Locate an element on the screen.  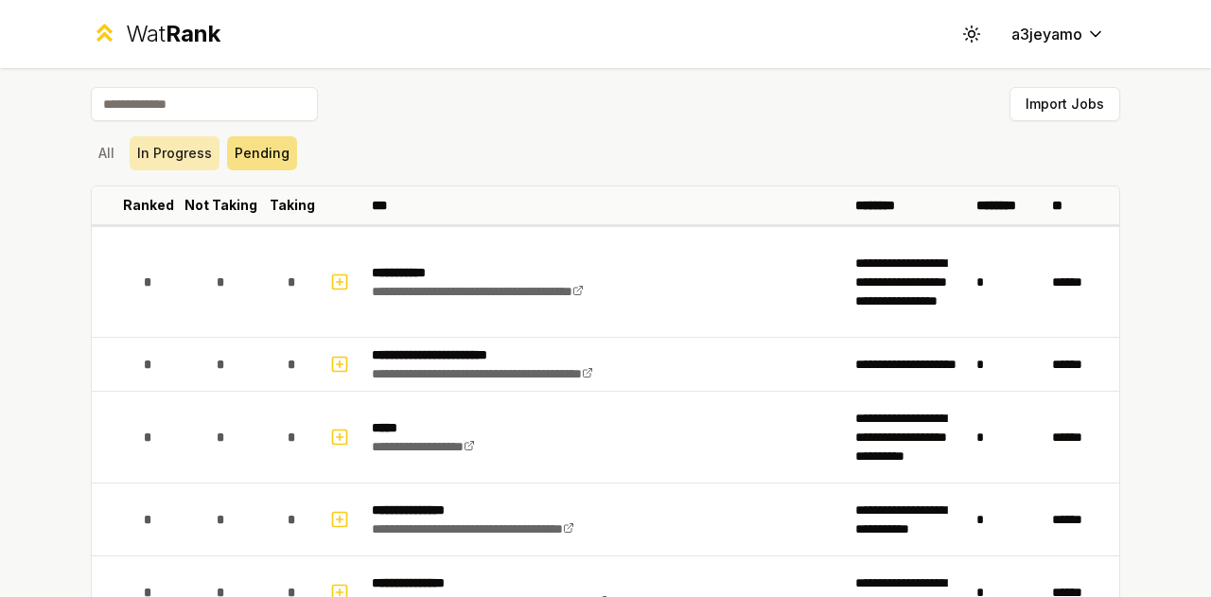
p: Taking is located at coordinates (292, 205).